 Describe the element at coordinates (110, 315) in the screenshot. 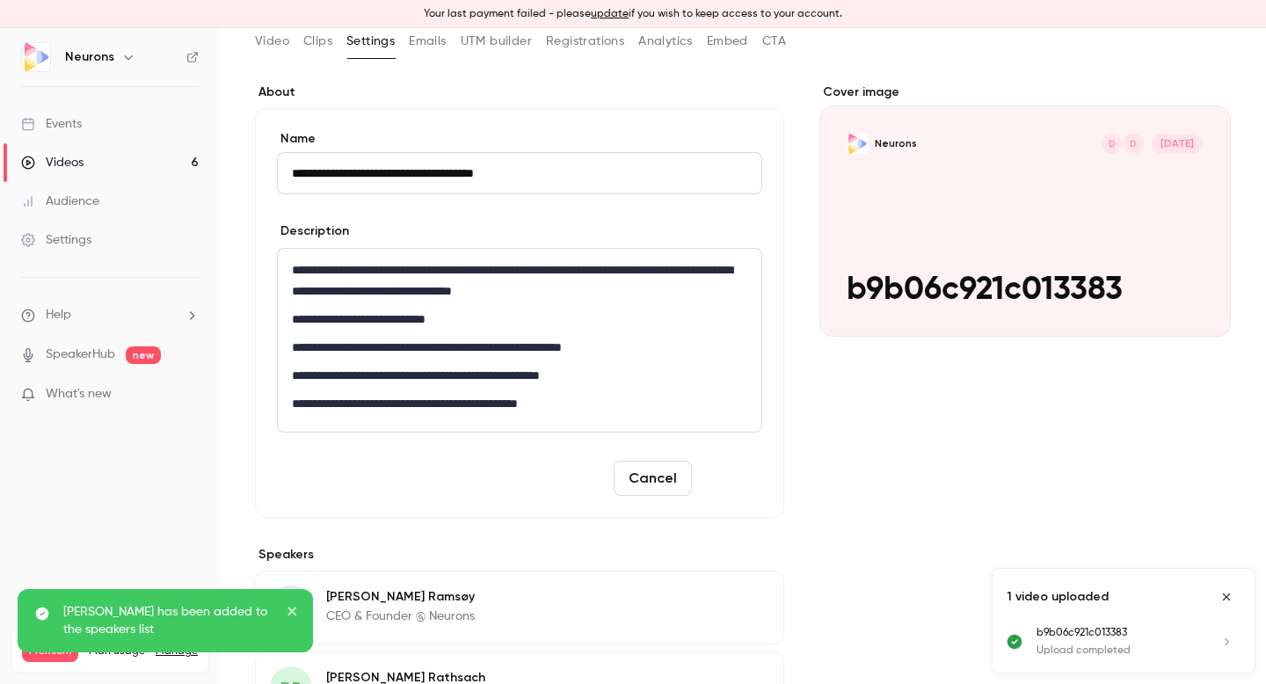

I see `li: help-dropdown-opener` at that location.